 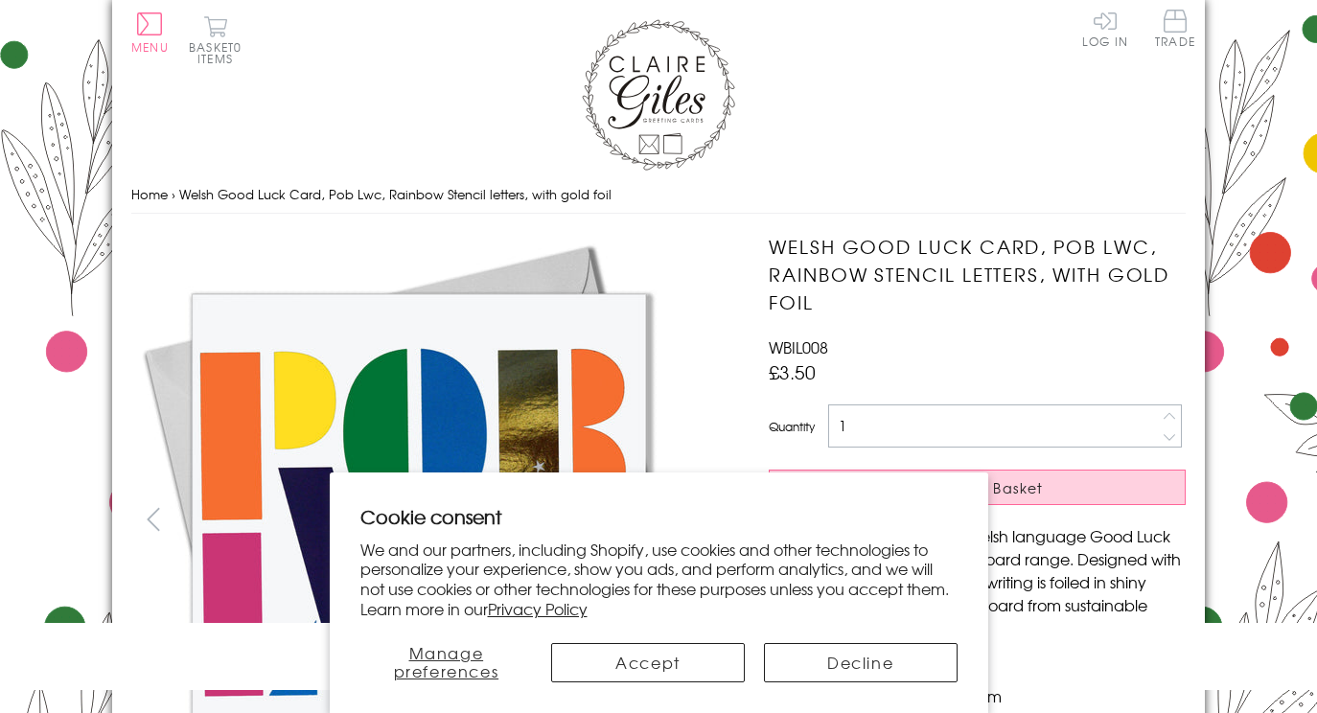 What do you see at coordinates (538, 609) in the screenshot?
I see `a: Privacy Policy` at bounding box center [538, 609].